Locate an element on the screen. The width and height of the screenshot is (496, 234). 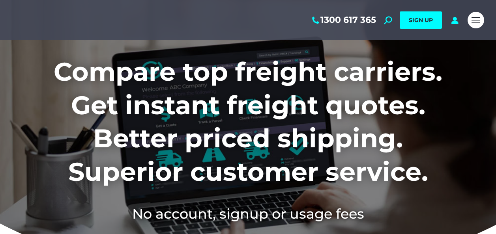
h1: Compare top freight carriers. Get instant freight quotes. Better priced shipping. Superior custom... is located at coordinates (248, 122).